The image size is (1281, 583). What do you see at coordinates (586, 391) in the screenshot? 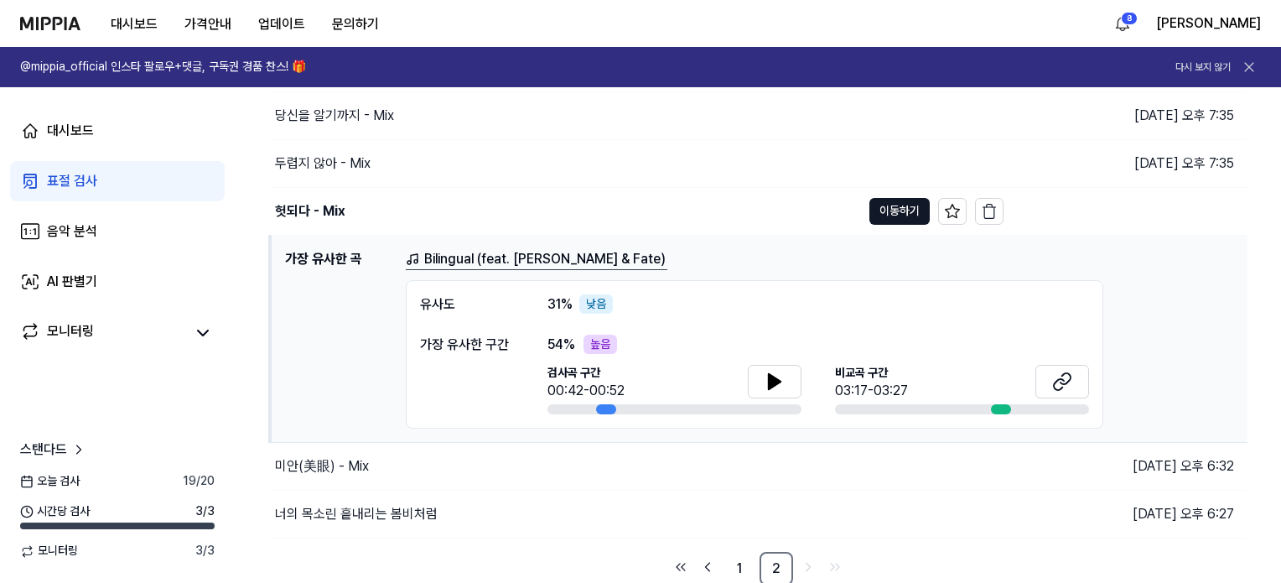
I see `div: 00:42-00:52` at bounding box center [586, 391].